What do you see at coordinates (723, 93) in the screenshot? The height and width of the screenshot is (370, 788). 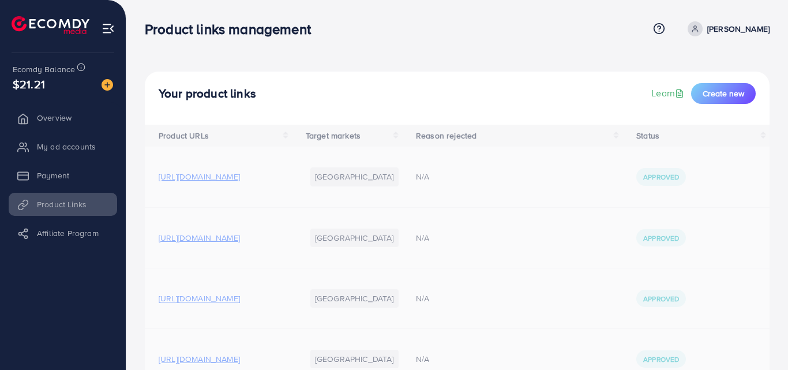 I see `span: Create new` at bounding box center [723, 93].